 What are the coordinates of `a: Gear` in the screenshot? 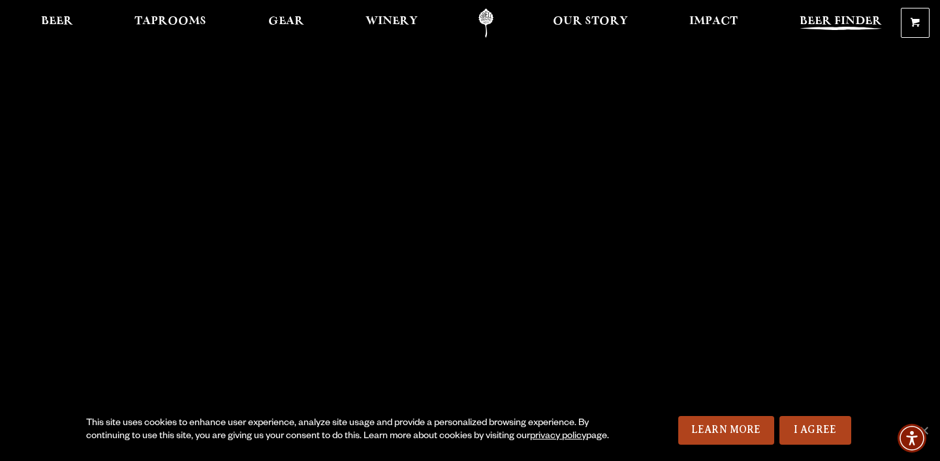 It's located at (286, 23).